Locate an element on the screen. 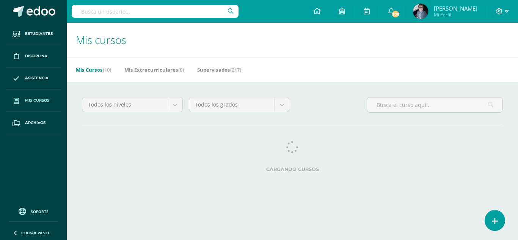 The height and width of the screenshot is (240, 518). span: Mi Perfil is located at coordinates (455, 14).